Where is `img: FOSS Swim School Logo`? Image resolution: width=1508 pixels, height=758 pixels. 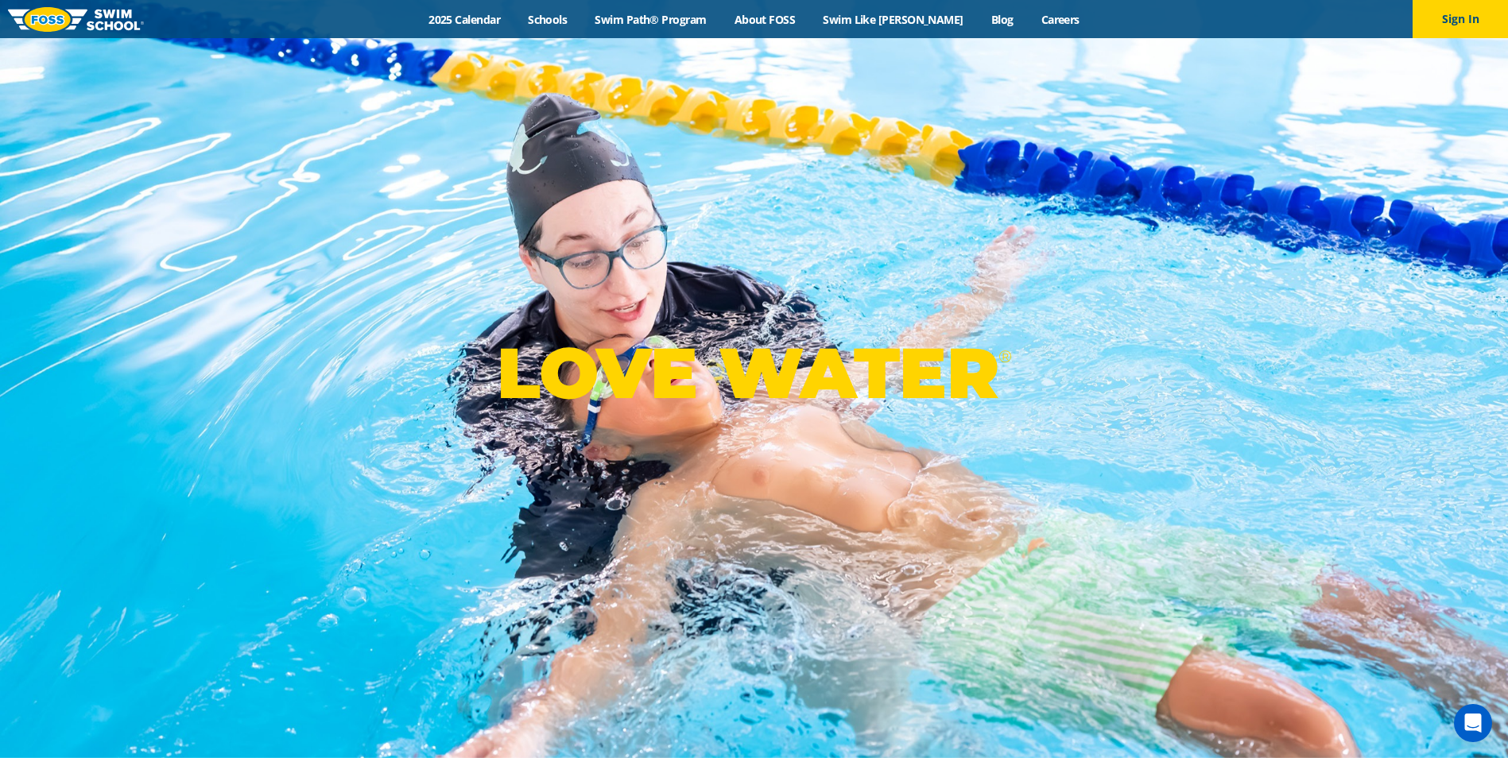
img: FOSS Swim School Logo is located at coordinates (76, 19).